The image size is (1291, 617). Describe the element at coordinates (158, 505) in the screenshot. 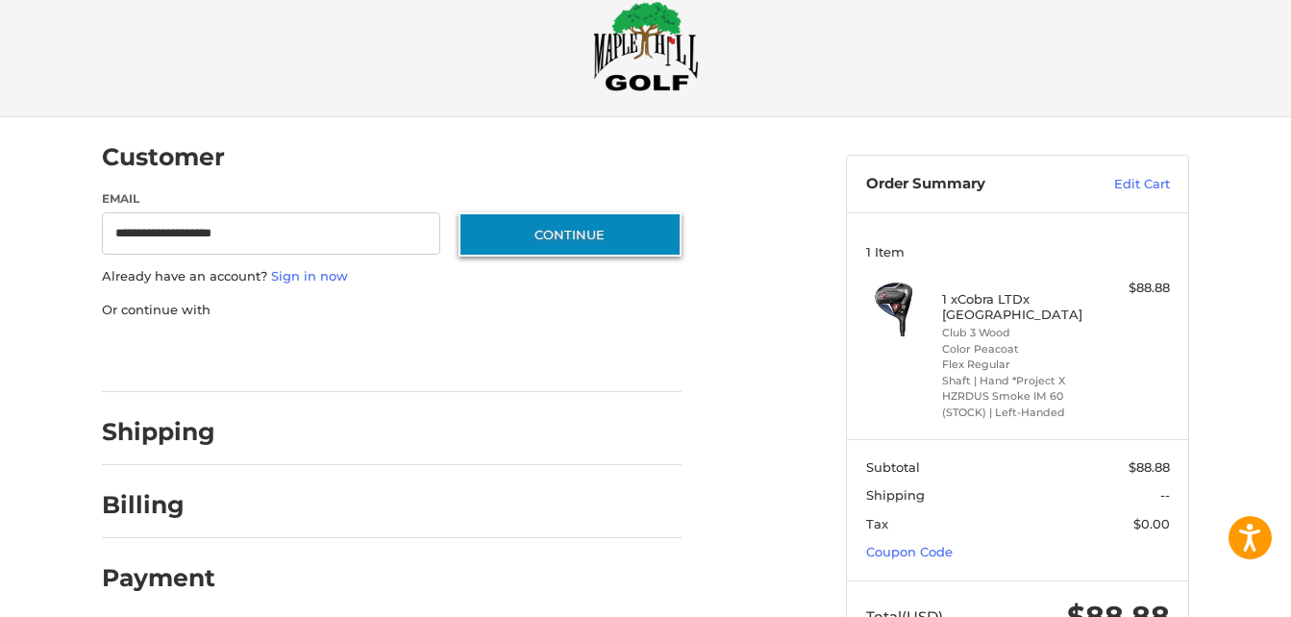

I see `h2: Billing` at that location.